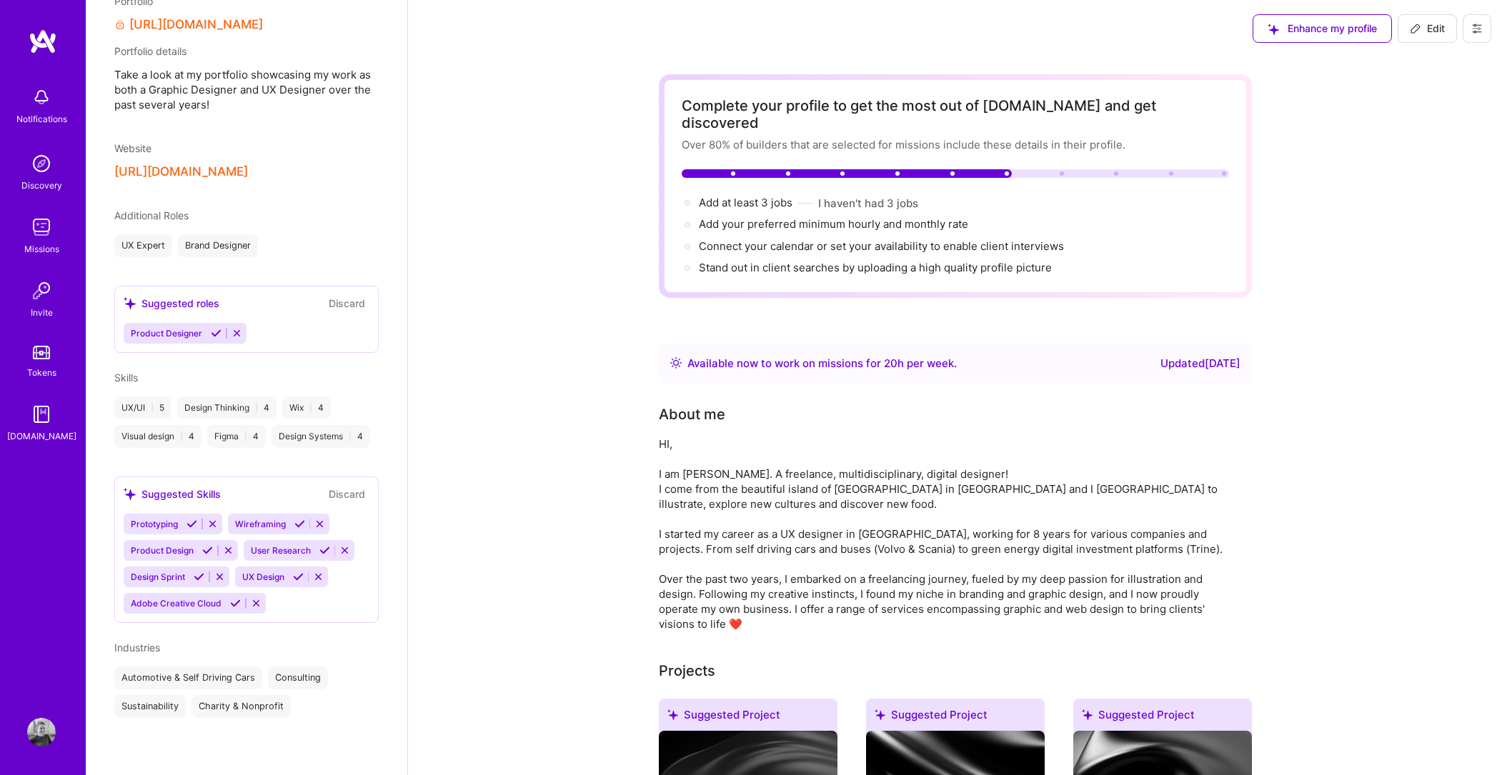  What do you see at coordinates (133, 148) in the screenshot?
I see `span: Website` at bounding box center [133, 148].